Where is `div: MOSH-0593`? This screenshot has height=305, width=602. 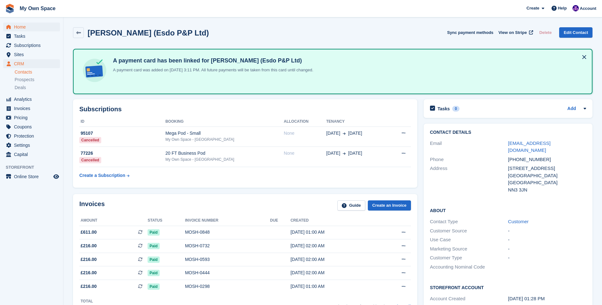 div: MOSH-0593 is located at coordinates (227, 260).